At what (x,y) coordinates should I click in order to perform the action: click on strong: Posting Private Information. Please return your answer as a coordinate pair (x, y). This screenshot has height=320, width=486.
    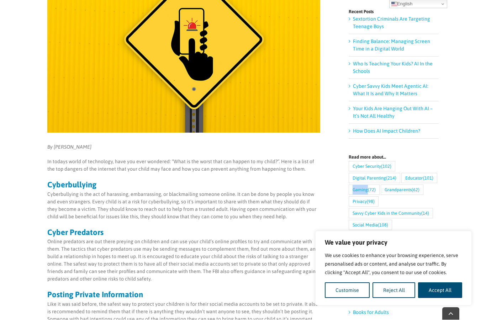
    Looking at the image, I should click on (95, 295).